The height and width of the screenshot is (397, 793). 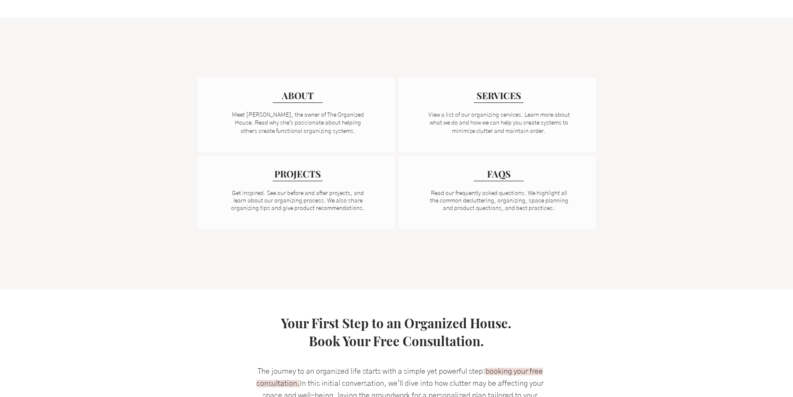 What do you see at coordinates (499, 95) in the screenshot?
I see `a: SERVICES` at bounding box center [499, 95].